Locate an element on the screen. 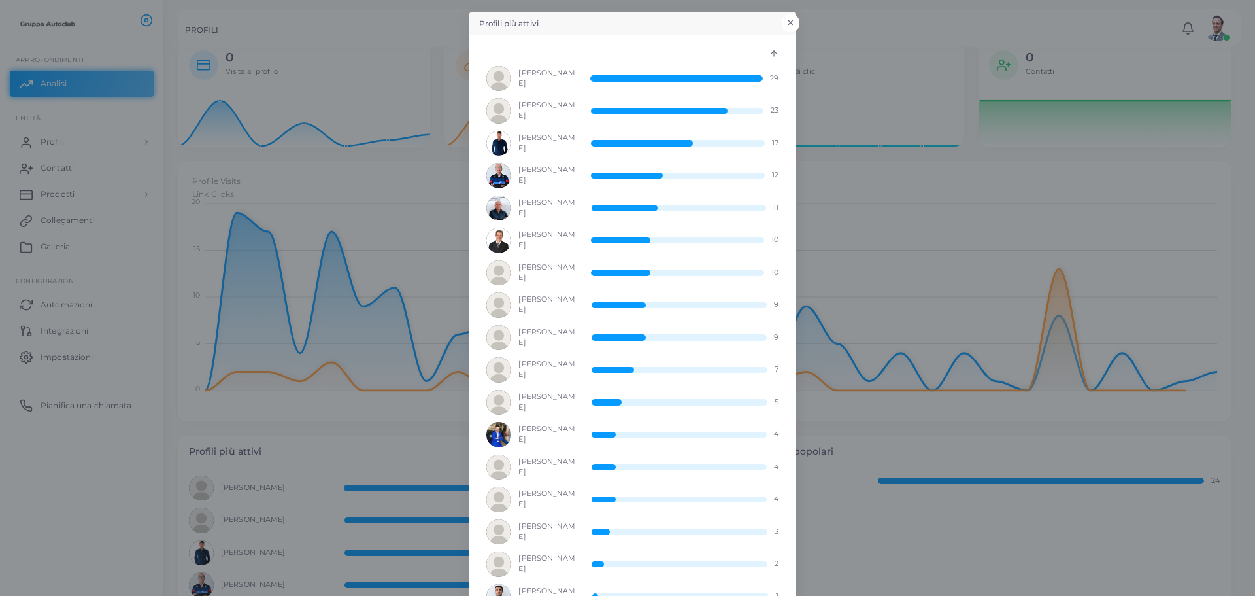  font: 17 is located at coordinates (775, 143).